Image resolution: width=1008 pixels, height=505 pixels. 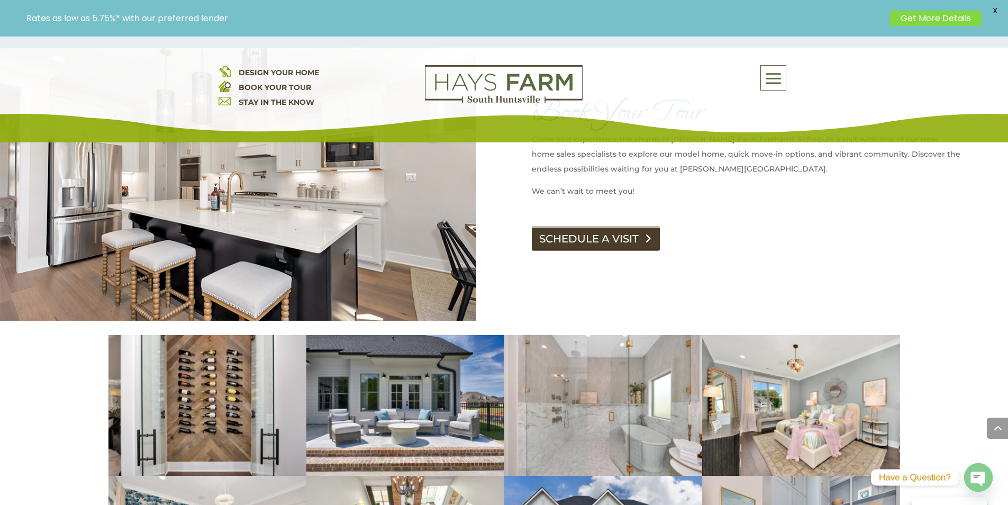 I want to click on img: 2106-Forest-Gate-8-400x284.jpg, so click(x=405, y=405).